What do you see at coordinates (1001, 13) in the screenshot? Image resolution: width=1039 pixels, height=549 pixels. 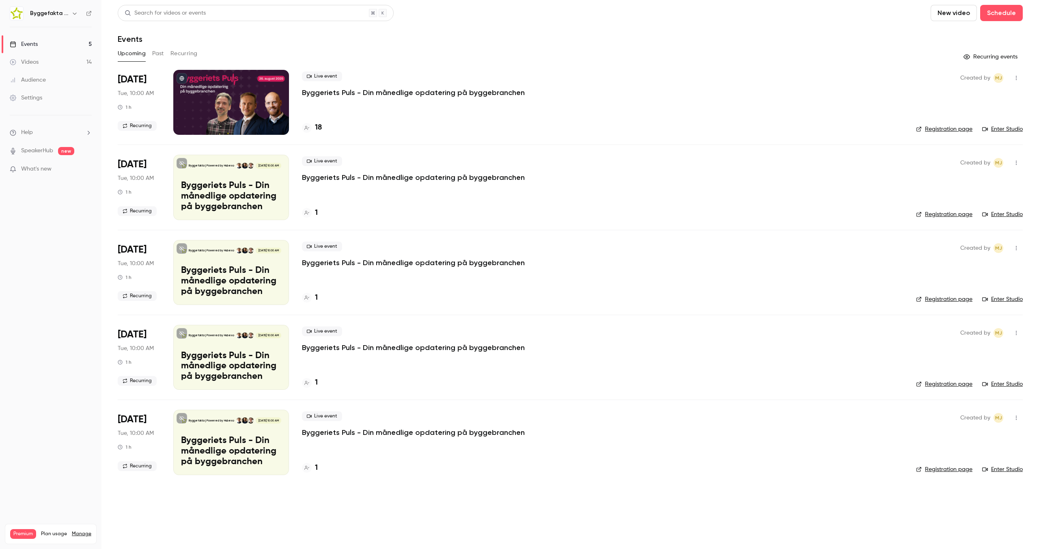 I see `button: Schedule` at bounding box center [1001, 13].